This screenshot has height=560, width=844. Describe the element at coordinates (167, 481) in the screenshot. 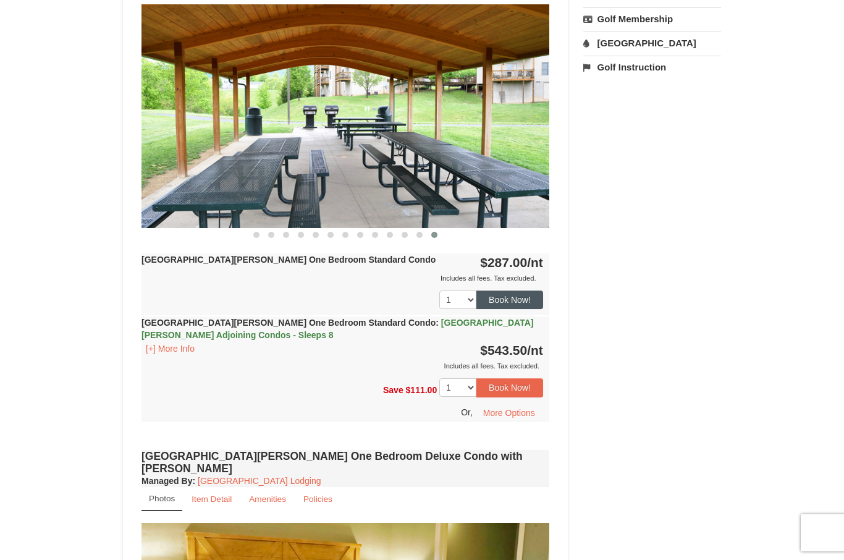

I see `span: Managed By` at that location.